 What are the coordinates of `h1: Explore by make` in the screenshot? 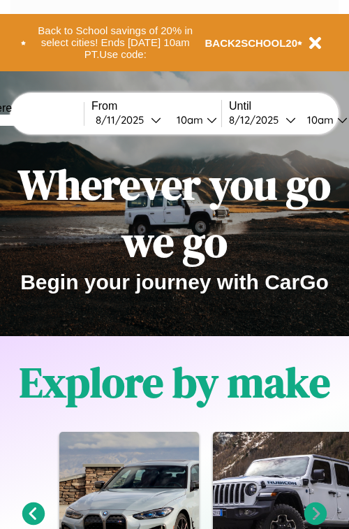 It's located at (175, 382).